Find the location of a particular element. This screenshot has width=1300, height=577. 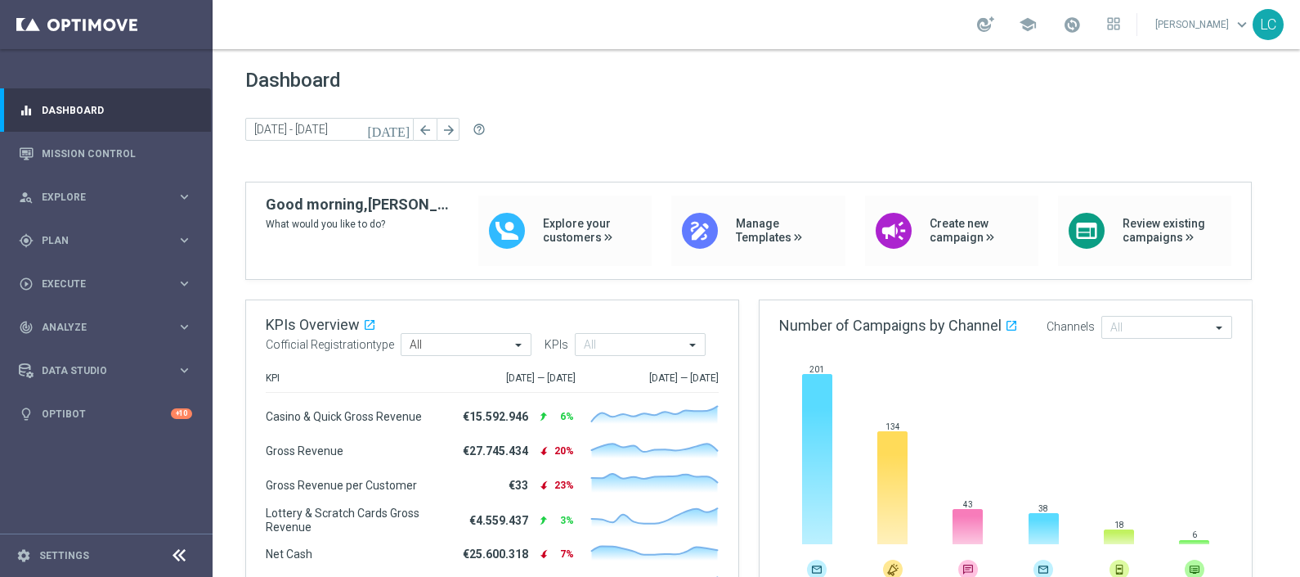

button: gps_fixed Plan keyboard_arrow_right is located at coordinates (106, 240).